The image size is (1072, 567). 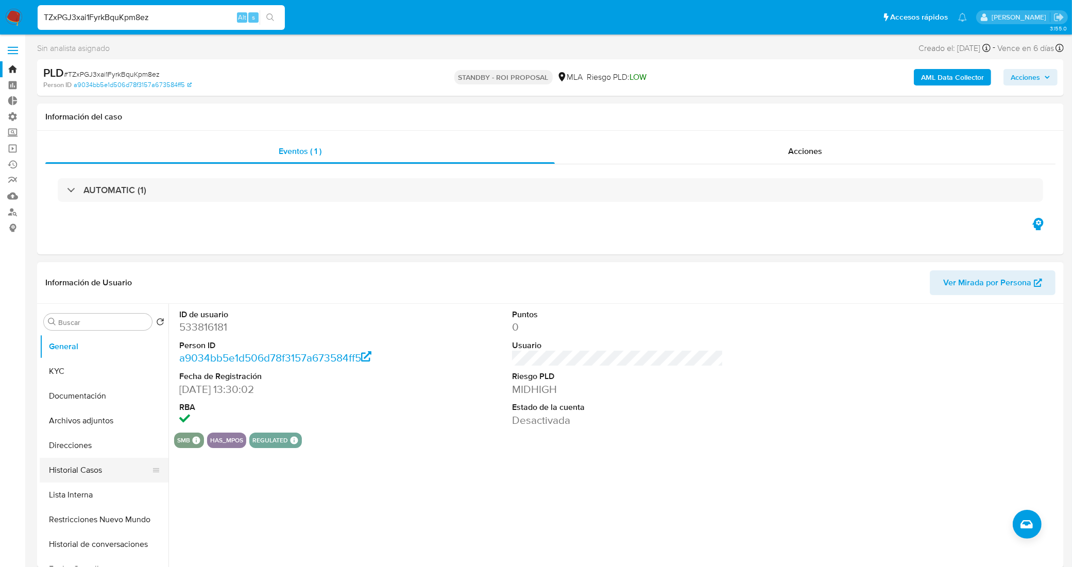 What do you see at coordinates (550, 190) in the screenshot?
I see `div: AUTOMATIC (1)` at bounding box center [550, 190].